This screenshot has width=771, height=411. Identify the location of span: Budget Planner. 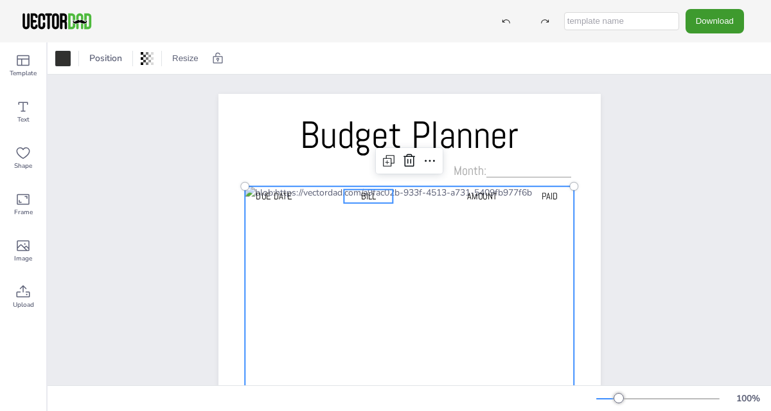
(409, 134).